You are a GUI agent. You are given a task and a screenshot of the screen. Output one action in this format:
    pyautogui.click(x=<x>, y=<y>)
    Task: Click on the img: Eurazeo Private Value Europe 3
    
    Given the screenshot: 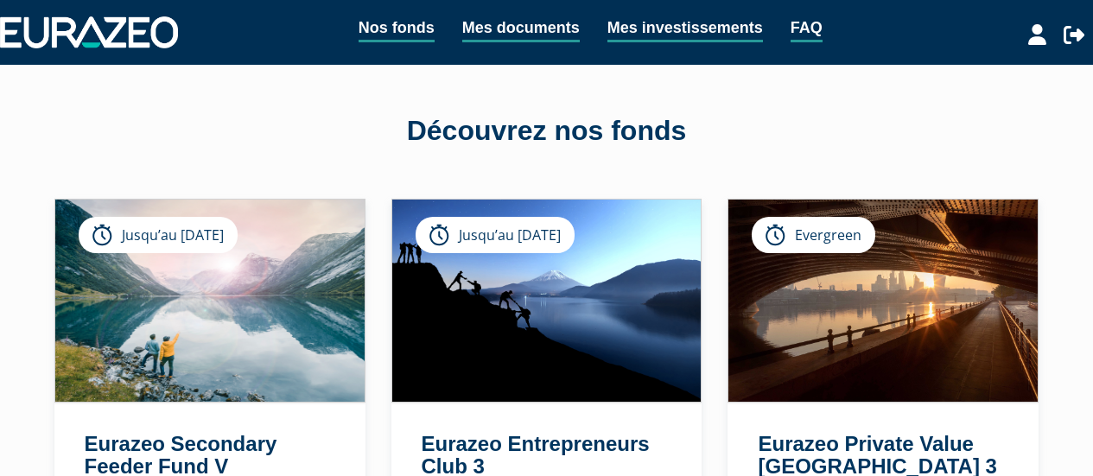 What is the action you would take?
    pyautogui.click(x=883, y=301)
    